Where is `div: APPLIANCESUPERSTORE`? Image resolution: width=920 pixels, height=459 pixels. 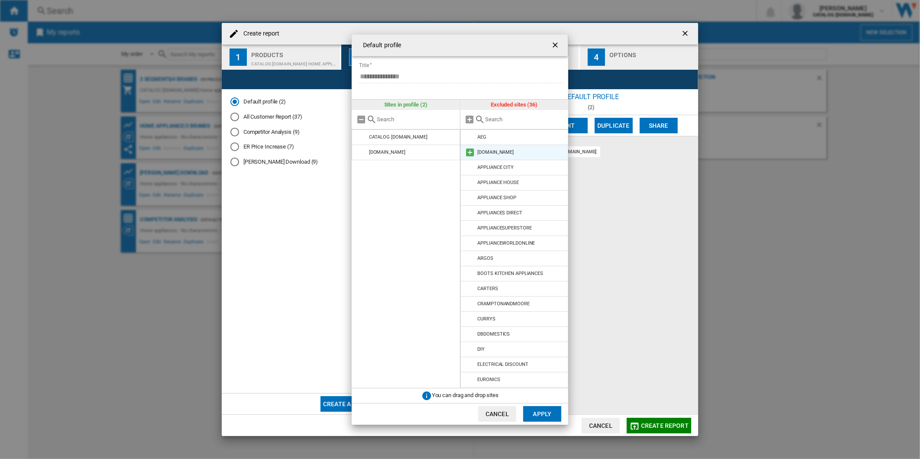 div: APPLIANCESUPERSTORE is located at coordinates (504, 228).